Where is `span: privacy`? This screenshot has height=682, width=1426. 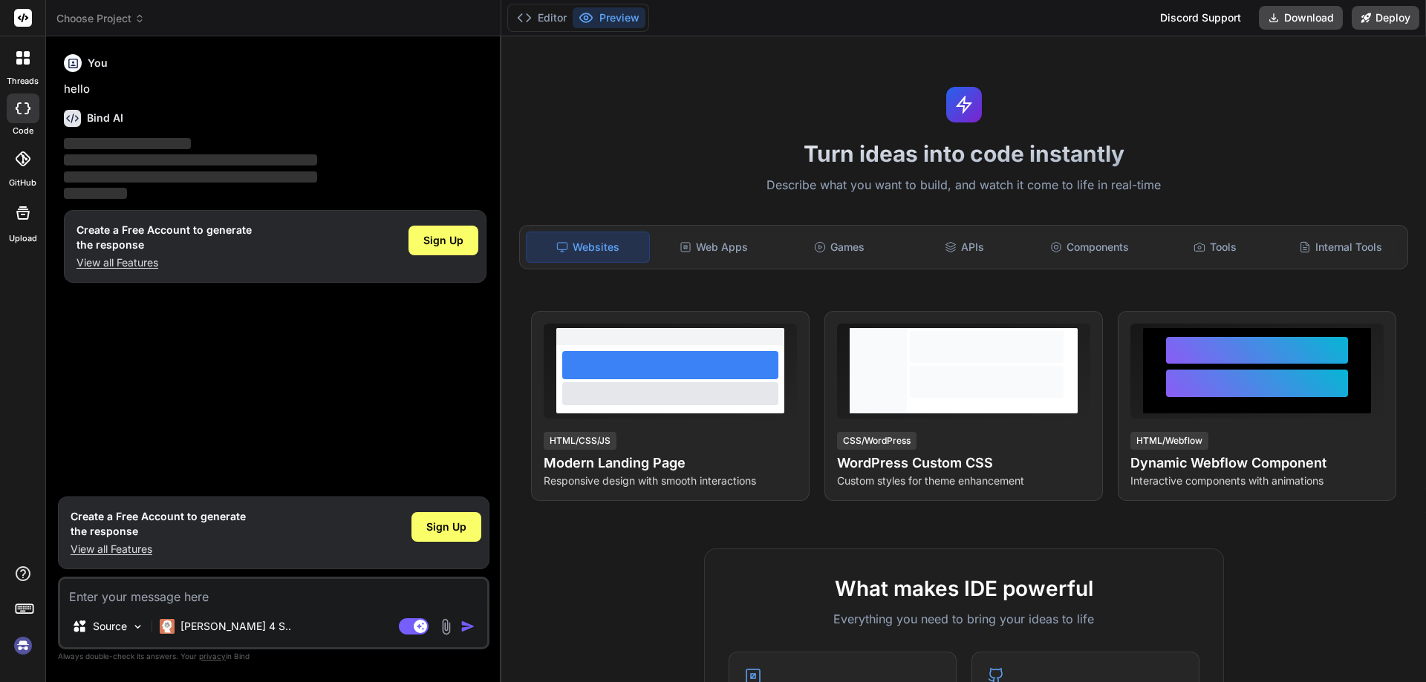 span: privacy is located at coordinates (212, 656).